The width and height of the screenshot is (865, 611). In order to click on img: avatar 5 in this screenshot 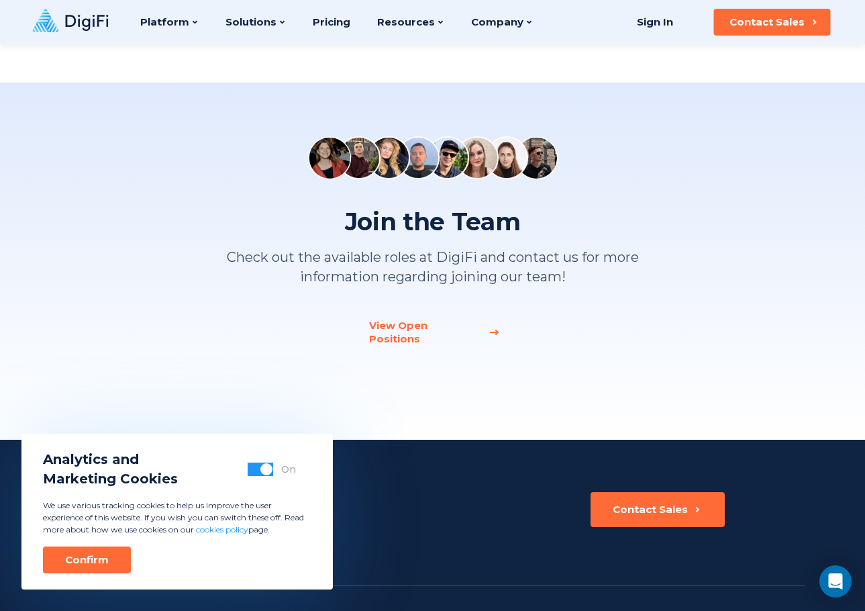, I will do `click(448, 158)`.